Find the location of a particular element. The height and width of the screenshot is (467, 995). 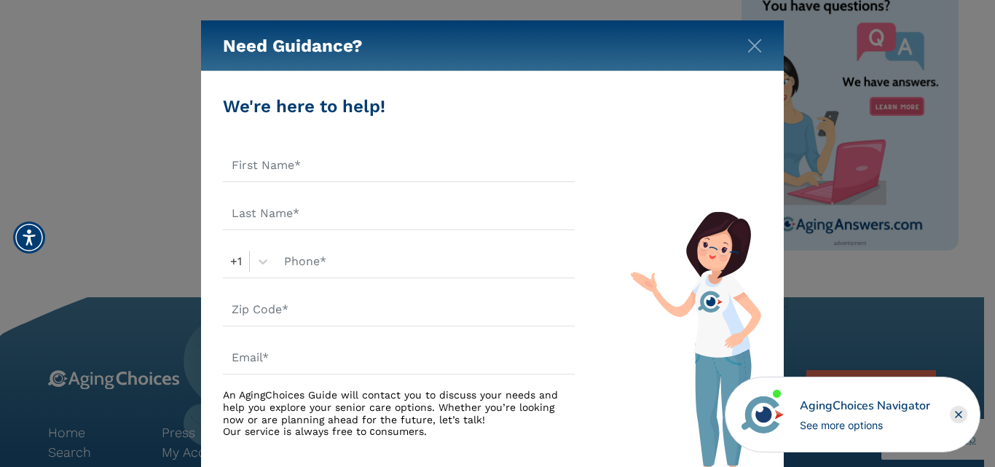

input: Zip Code* is located at coordinates (398, 310).